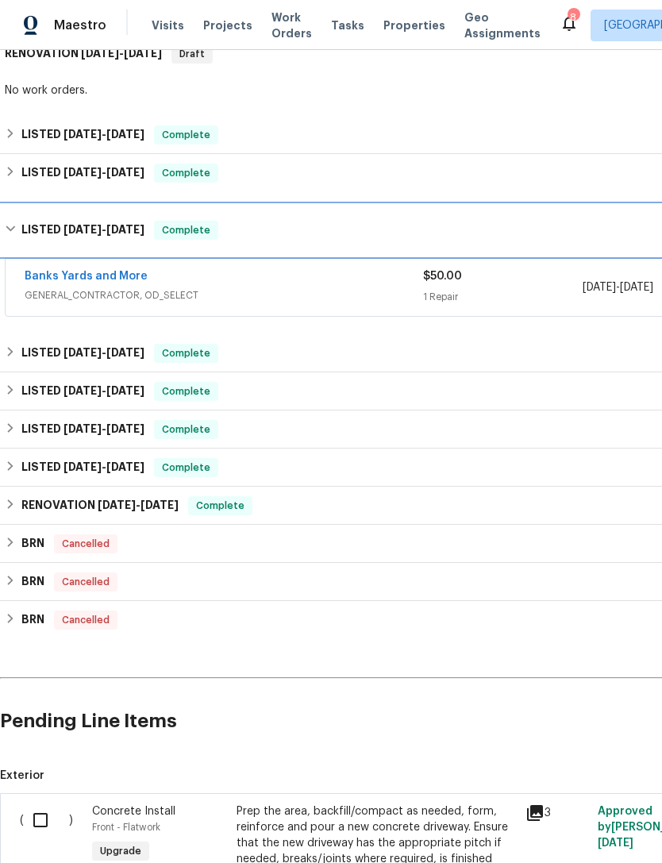  I want to click on div: 1 Repair, so click(503, 297).